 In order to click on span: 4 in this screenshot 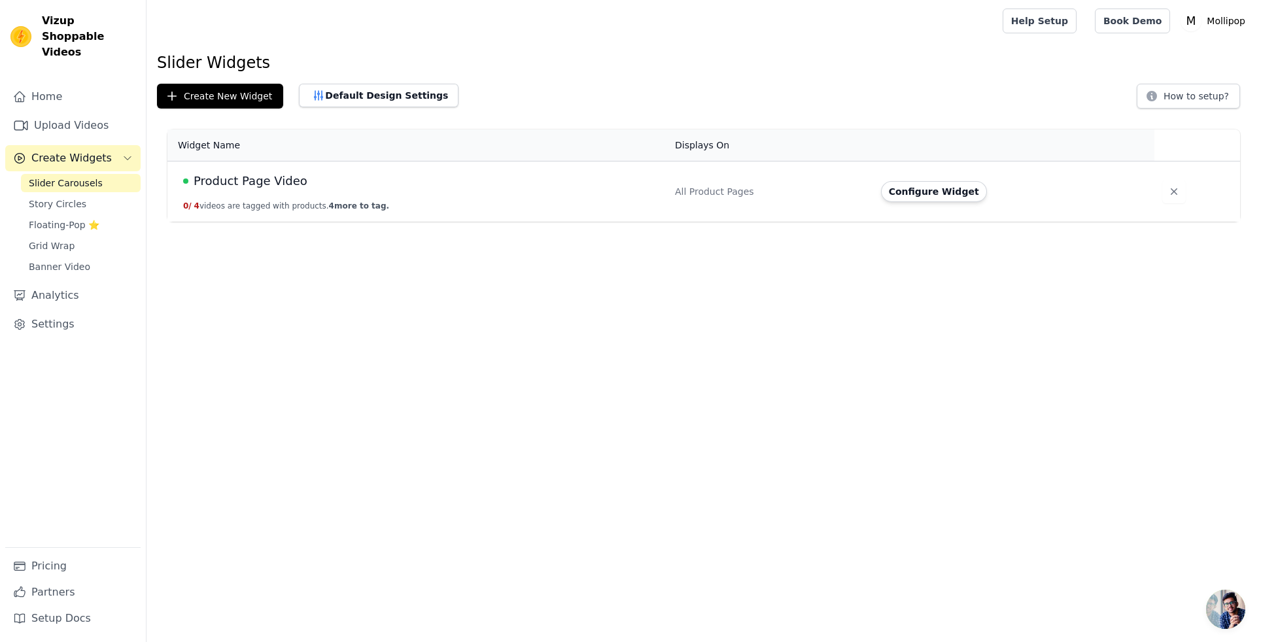, I will do `click(197, 206)`.